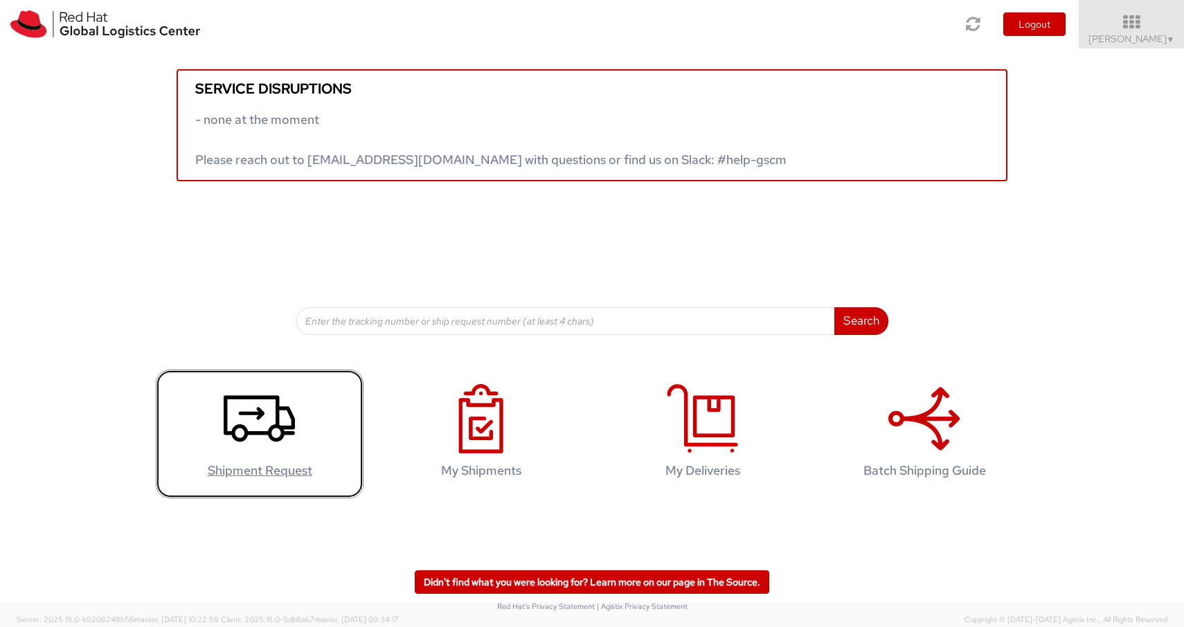 This screenshot has height=627, width=1184. I want to click on a: | Agistix Privacy Statement, so click(642, 606).